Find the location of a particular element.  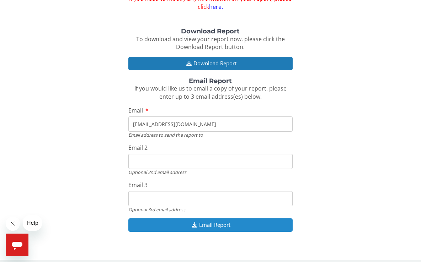

span: Email is located at coordinates (136, 111).